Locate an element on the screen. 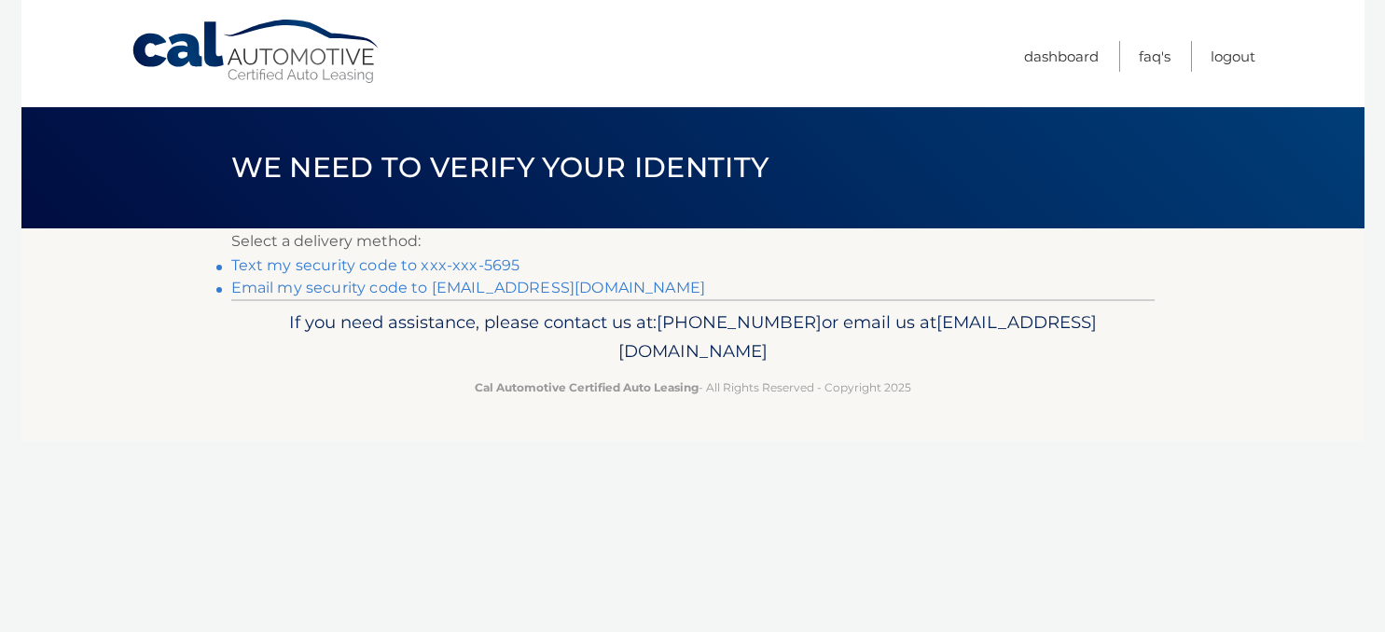 The width and height of the screenshot is (1385, 632). a: Logout is located at coordinates (1233, 56).